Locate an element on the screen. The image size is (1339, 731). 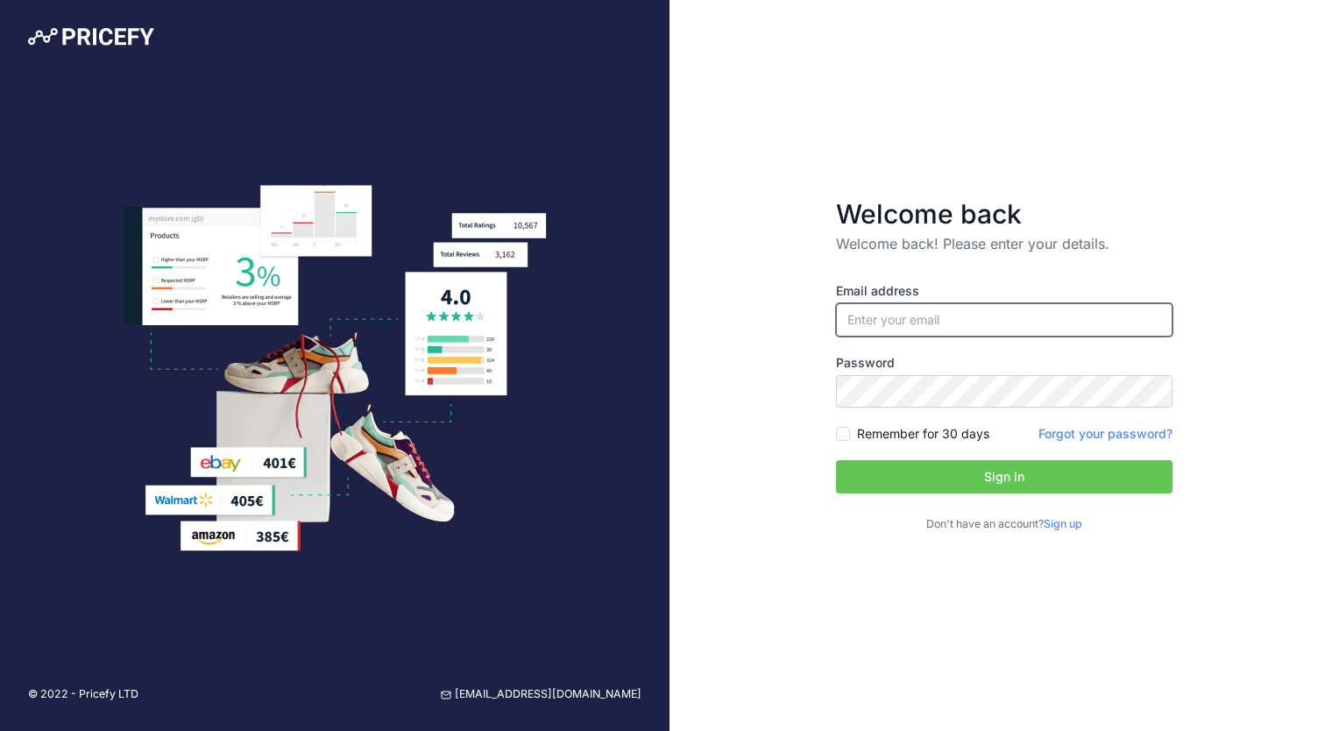
input: Enter your email is located at coordinates (1004, 320).